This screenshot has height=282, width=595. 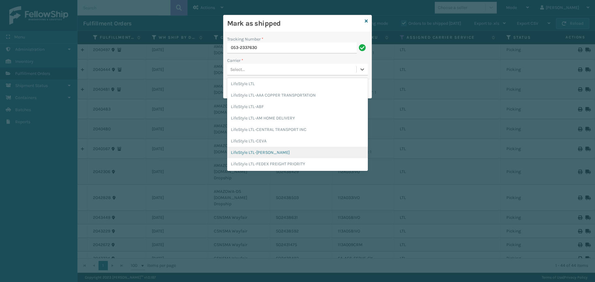 I want to click on div: Select..., so click(x=237, y=69).